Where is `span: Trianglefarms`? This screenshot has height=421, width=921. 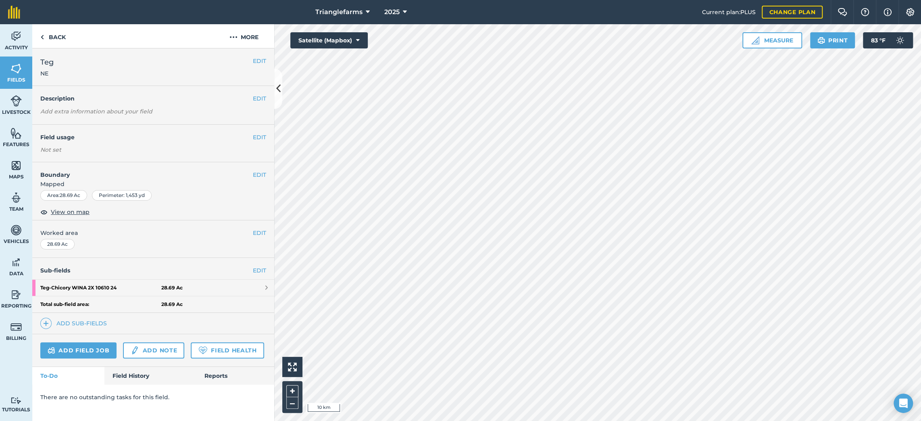 span: Trianglefarms is located at coordinates (339, 12).